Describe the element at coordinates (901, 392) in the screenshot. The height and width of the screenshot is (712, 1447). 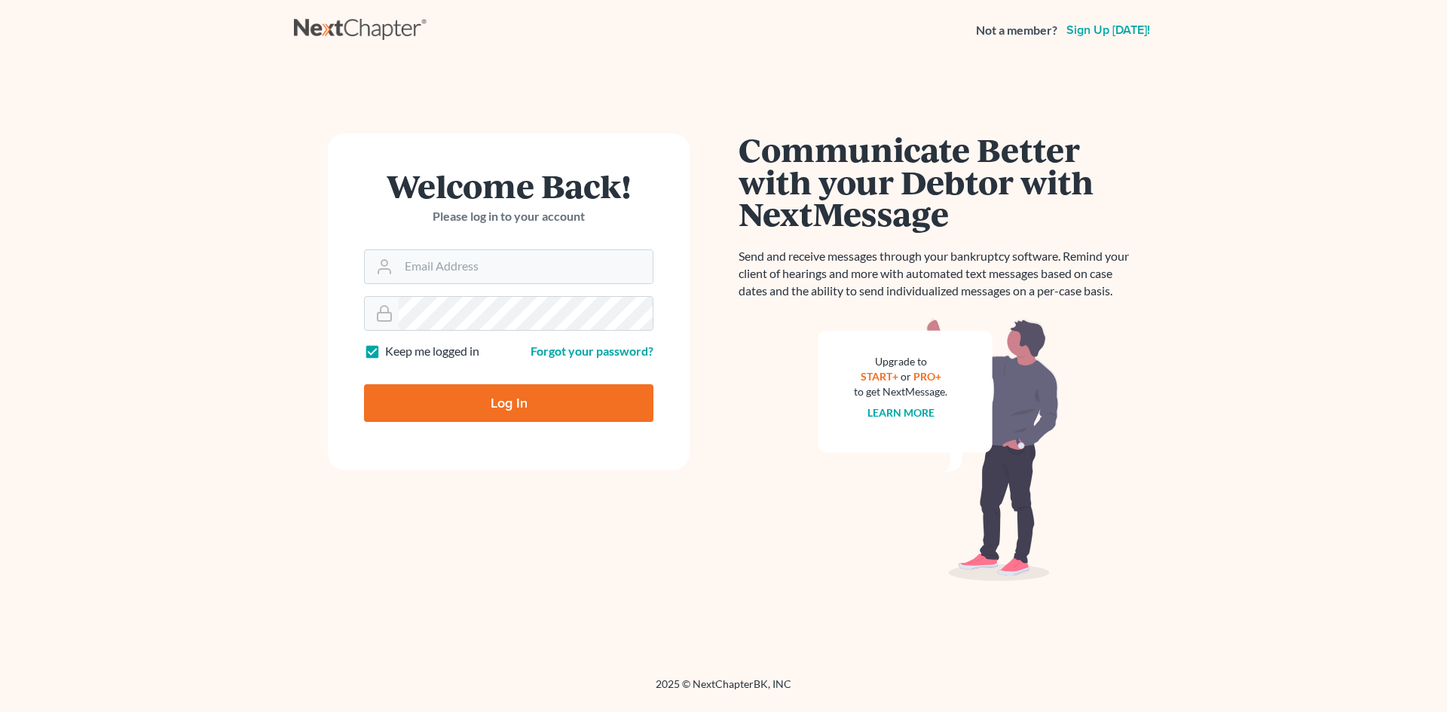
I see `div: to get NextMessage.` at that location.